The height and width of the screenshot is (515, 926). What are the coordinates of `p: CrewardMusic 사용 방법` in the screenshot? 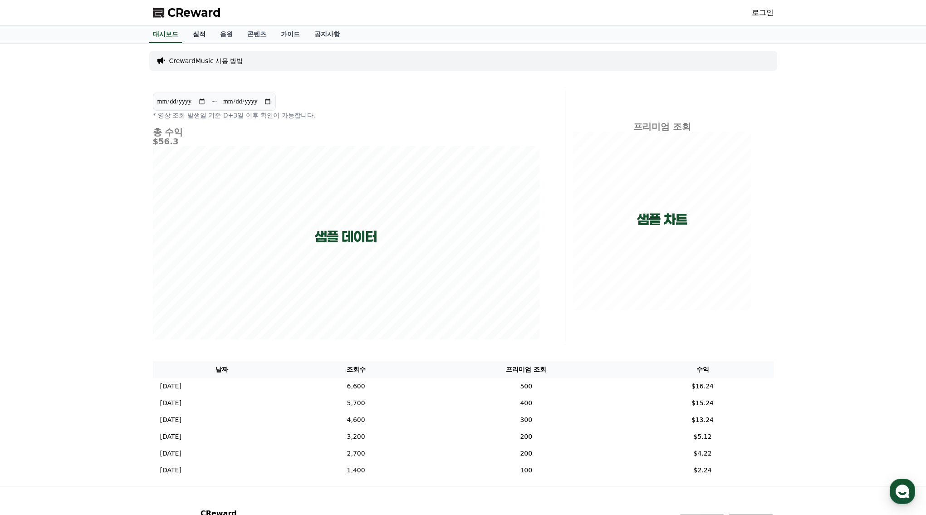 It's located at (206, 61).